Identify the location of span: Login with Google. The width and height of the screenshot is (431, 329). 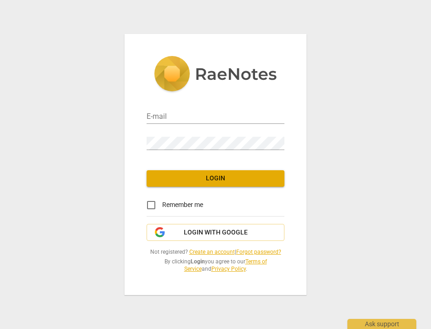
(215, 233).